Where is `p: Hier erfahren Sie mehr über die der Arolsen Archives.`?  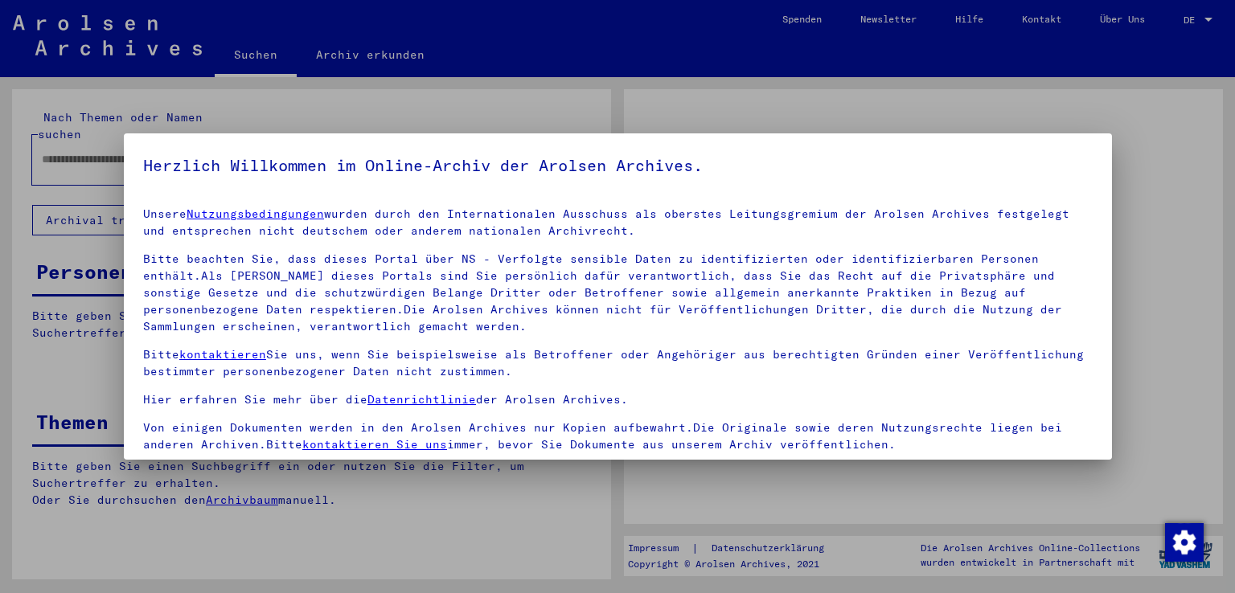 p: Hier erfahren Sie mehr über die der Arolsen Archives. is located at coordinates (617, 400).